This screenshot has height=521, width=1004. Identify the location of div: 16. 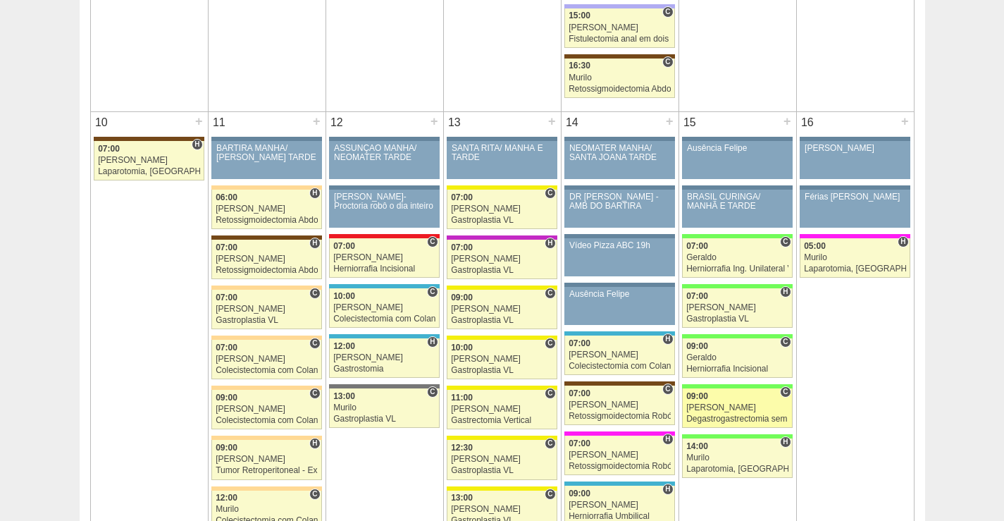
(808, 123).